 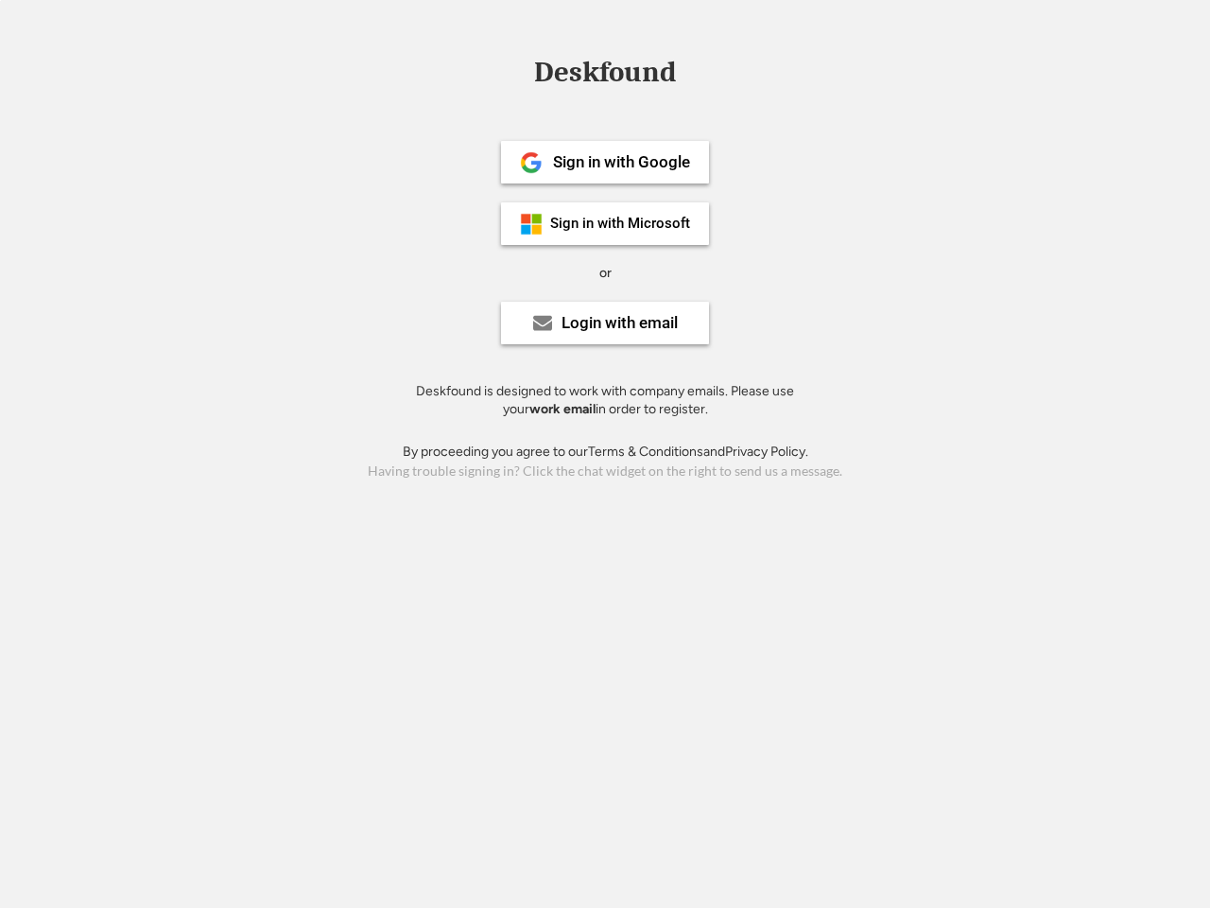 I want to click on div: Login with email, so click(x=619, y=322).